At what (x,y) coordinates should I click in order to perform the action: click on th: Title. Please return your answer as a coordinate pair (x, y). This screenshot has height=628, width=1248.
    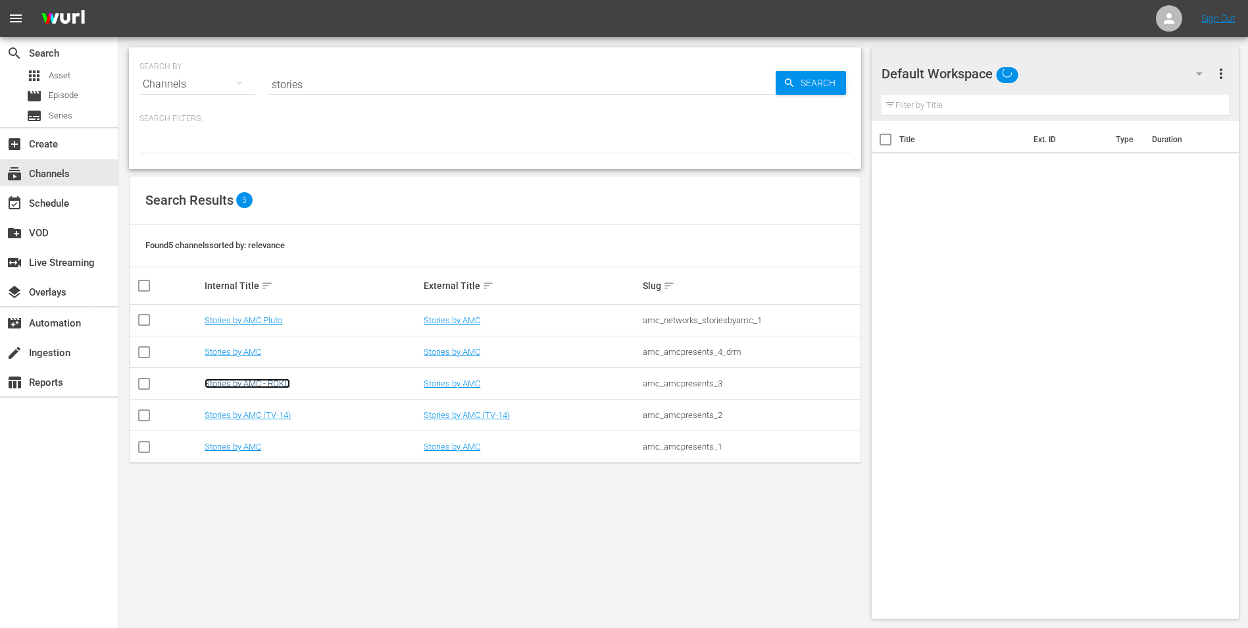
    Looking at the image, I should click on (963, 139).